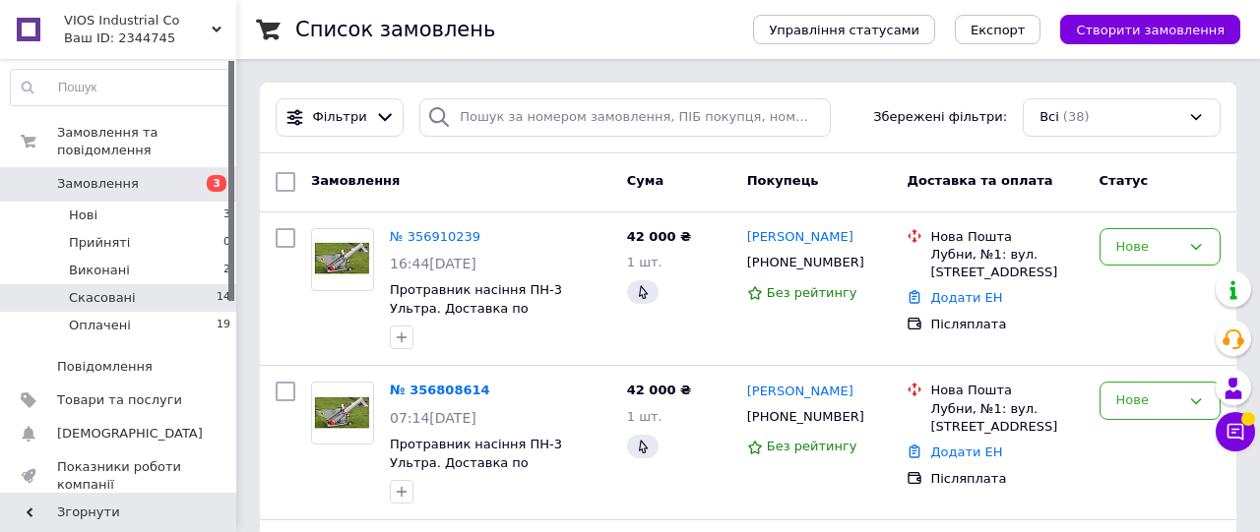  I want to click on button: Управління статусами, so click(843, 30).